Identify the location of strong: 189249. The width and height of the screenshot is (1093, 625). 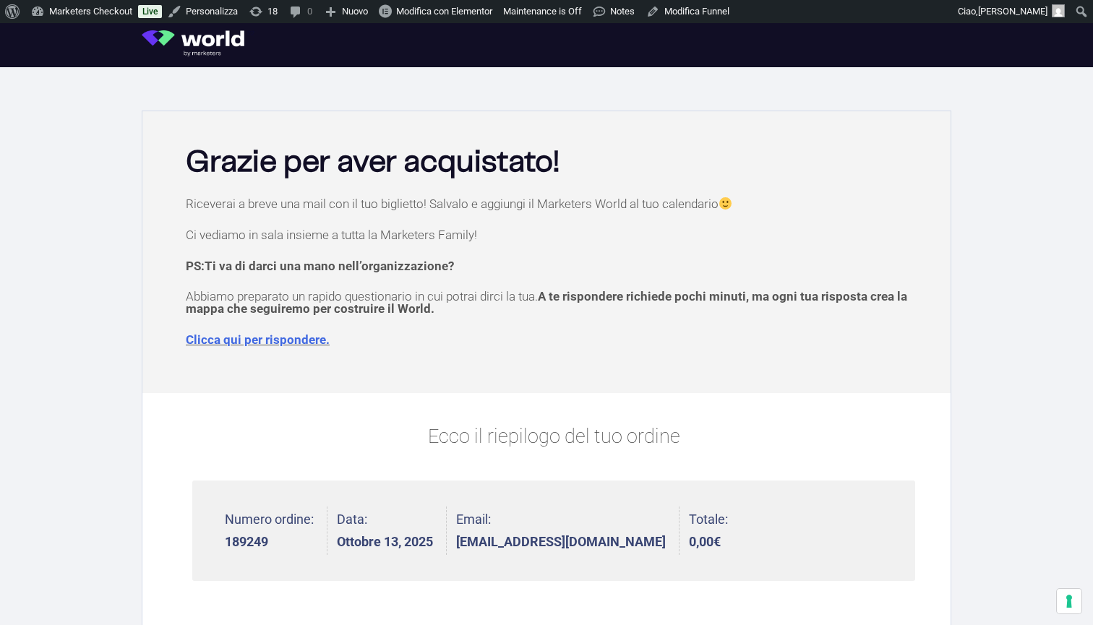
(269, 542).